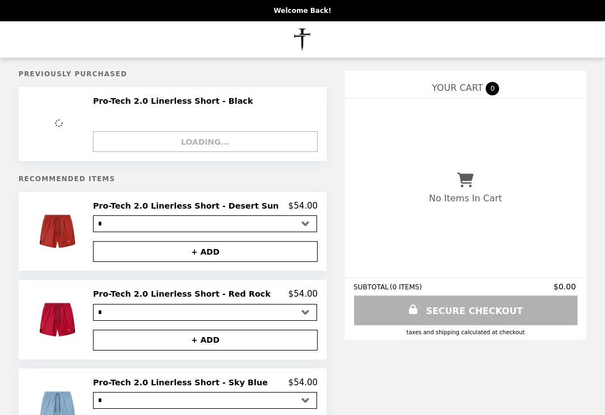 This screenshot has height=415, width=605. I want to click on h2: Pro-Tech 2.0 Linerless Short - Desert Sun, so click(188, 206).